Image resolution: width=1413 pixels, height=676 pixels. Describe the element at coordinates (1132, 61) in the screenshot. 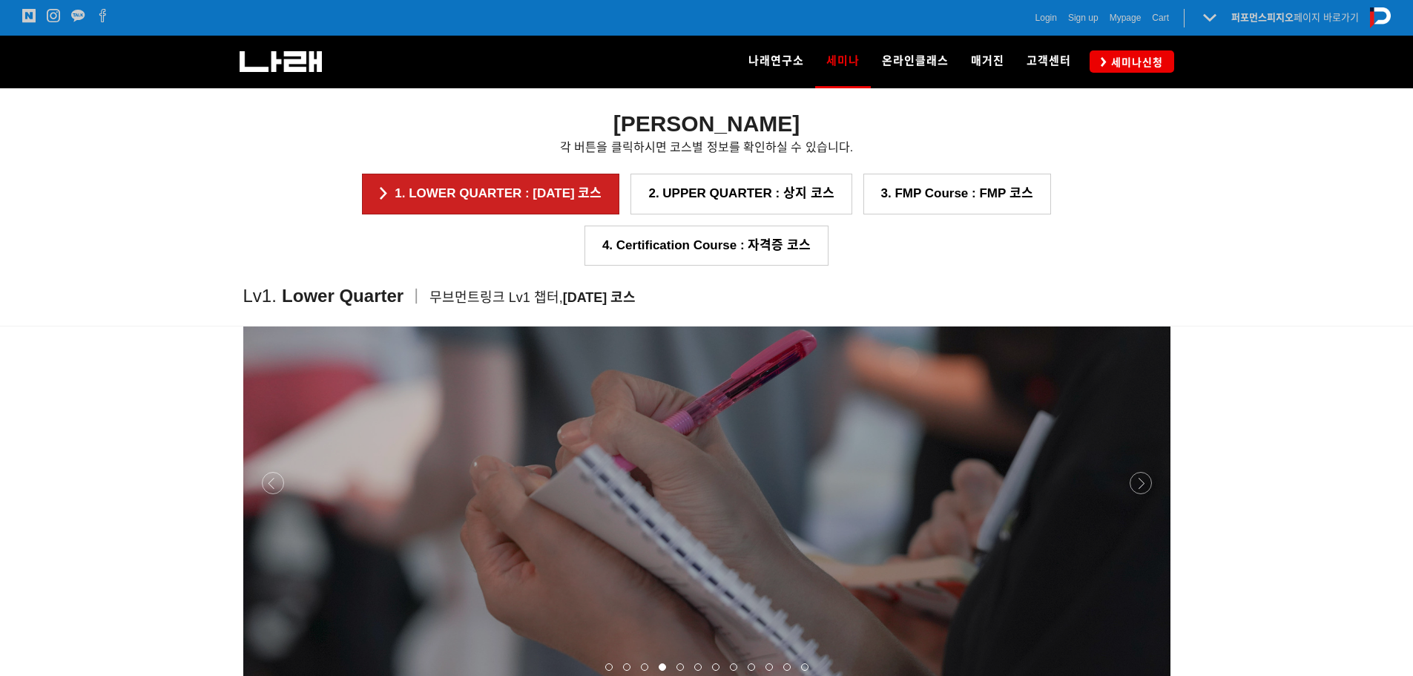

I see `a: 세미나신청` at that location.